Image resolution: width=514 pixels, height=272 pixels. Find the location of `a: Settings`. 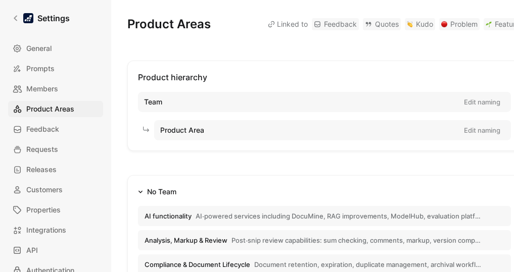

a: Settings is located at coordinates (41, 18).